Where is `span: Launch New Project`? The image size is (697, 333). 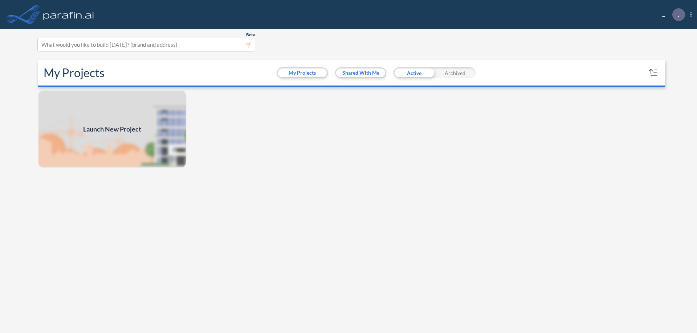 span: Launch New Project is located at coordinates (112, 129).